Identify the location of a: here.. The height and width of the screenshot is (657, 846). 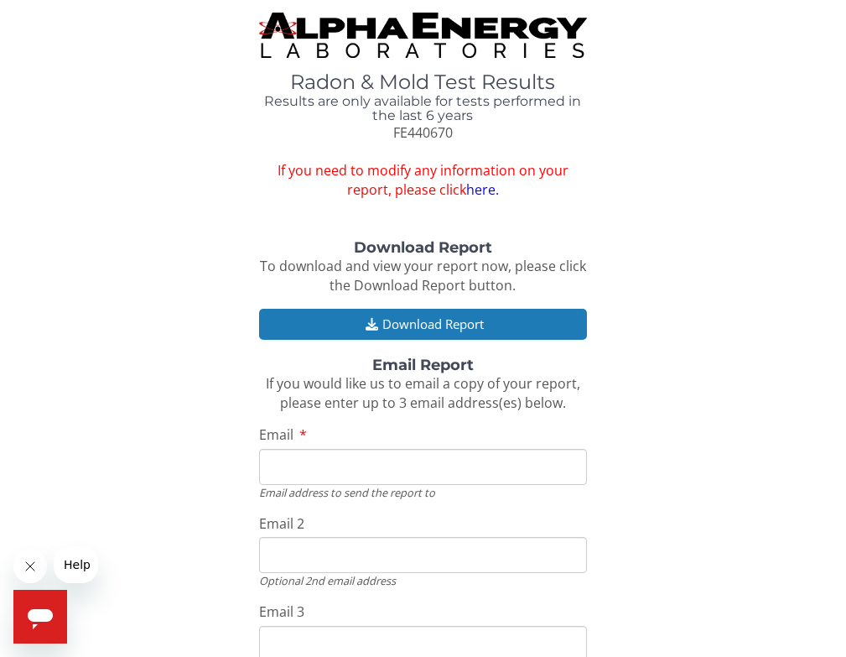
(482, 189).